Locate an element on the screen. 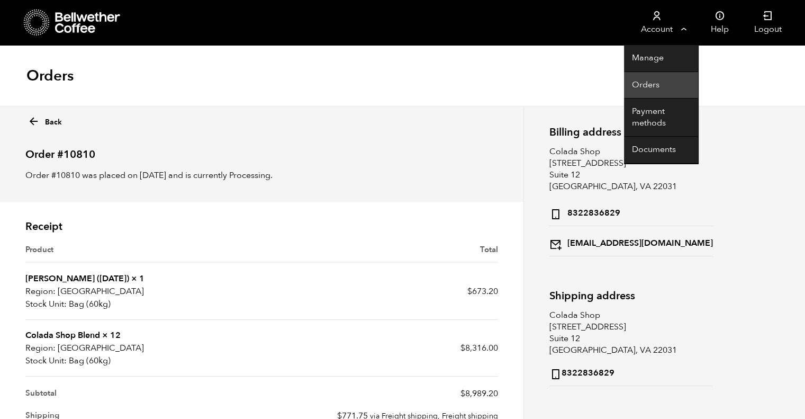 The height and width of the screenshot is (419, 805). h1: Orders is located at coordinates (50, 76).